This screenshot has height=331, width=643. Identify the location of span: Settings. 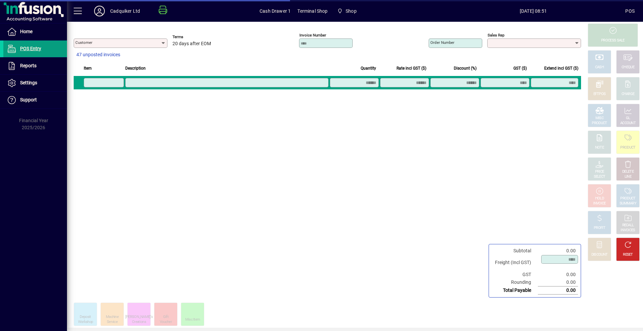
(28, 83).